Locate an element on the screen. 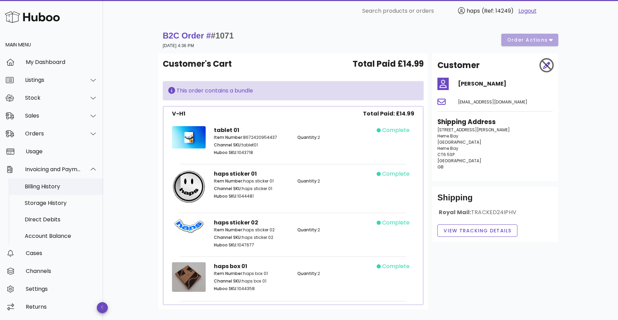 The height and width of the screenshot is (320, 618). strong: haps sticker 01 is located at coordinates (235, 173).